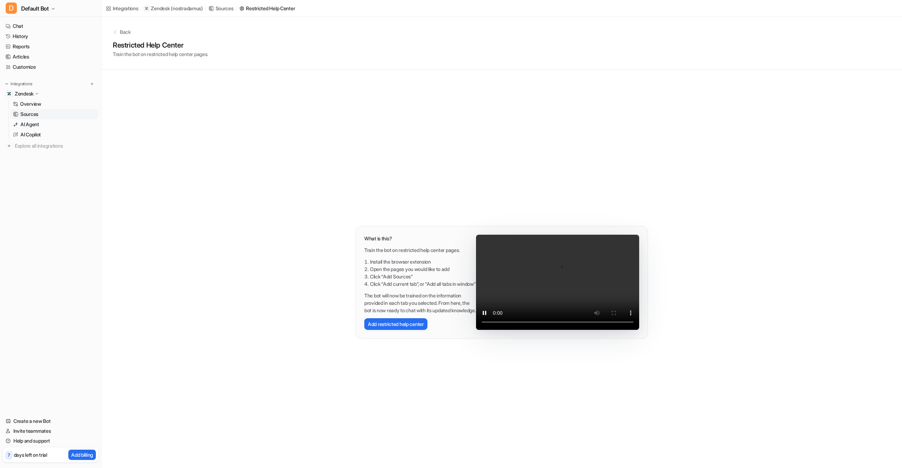  What do you see at coordinates (35, 8) in the screenshot?
I see `span: Default Bot` at bounding box center [35, 8].